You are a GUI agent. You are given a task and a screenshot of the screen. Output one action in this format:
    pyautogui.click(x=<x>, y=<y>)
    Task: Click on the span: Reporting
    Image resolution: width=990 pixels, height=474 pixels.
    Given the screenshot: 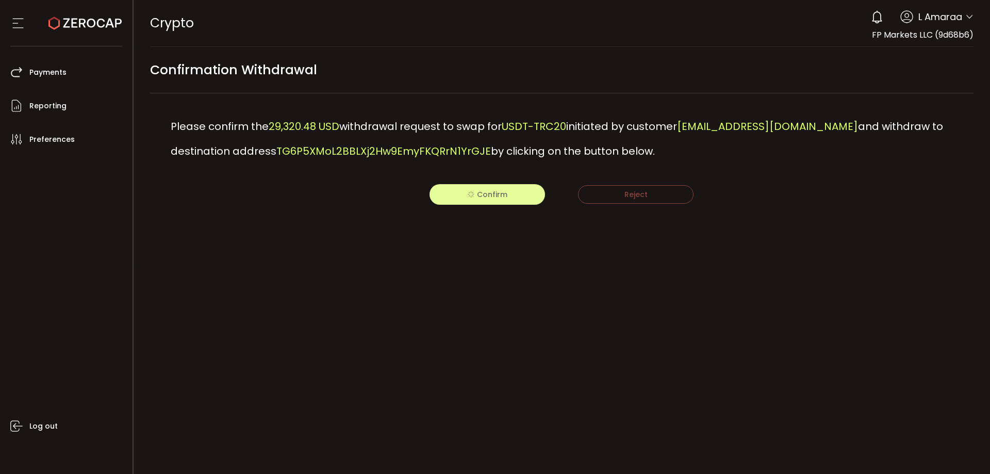 What is the action you would take?
    pyautogui.click(x=48, y=106)
    